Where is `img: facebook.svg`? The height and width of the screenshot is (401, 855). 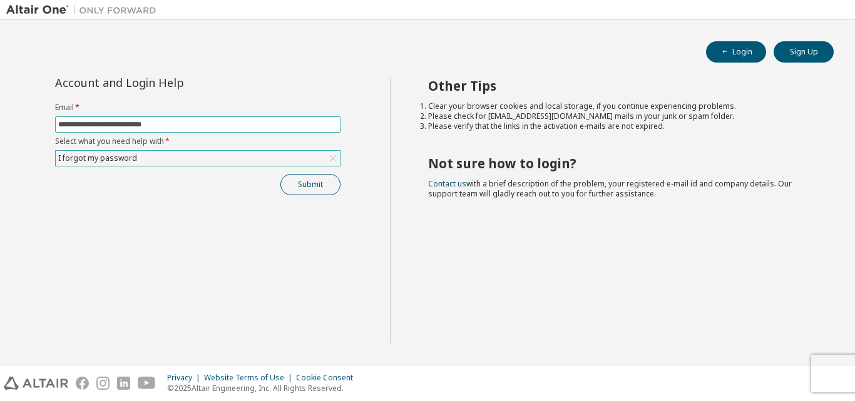
img: facebook.svg is located at coordinates (82, 383).